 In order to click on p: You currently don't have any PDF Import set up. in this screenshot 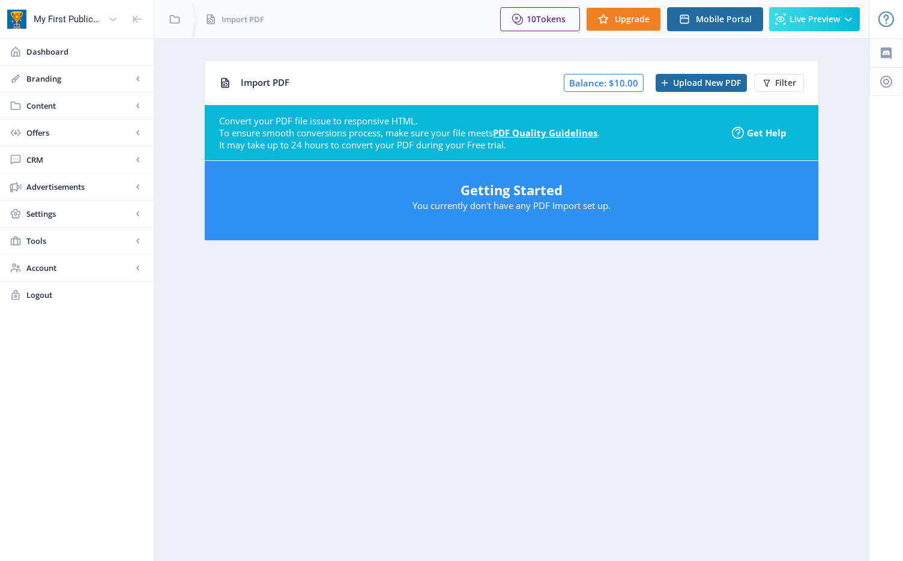, I will do `click(512, 205)`.